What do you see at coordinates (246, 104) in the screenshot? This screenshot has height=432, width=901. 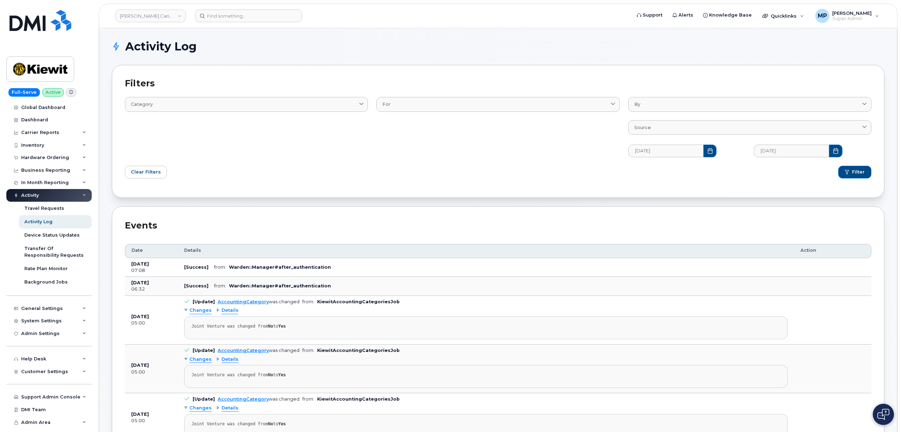 I see `a: Category` at bounding box center [246, 104].